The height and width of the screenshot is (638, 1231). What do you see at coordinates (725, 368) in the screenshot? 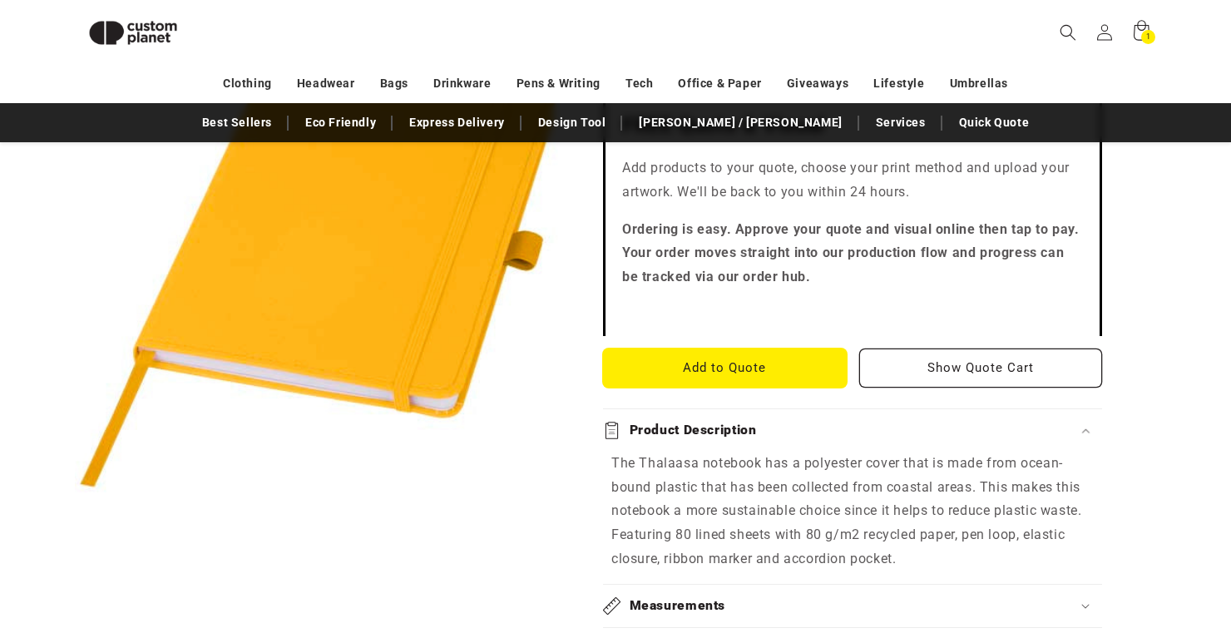
I see `button: Add to Quote` at bounding box center [725, 368].